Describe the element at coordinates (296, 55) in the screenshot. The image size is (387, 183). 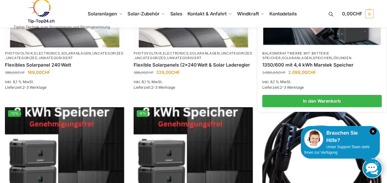
I see `a: Balkonkraftwerke mit Batterie Speicher` at that location.